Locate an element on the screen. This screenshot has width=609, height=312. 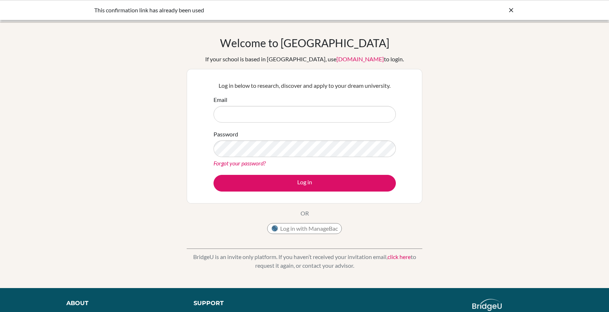
button: Log in is located at coordinates (304, 183).